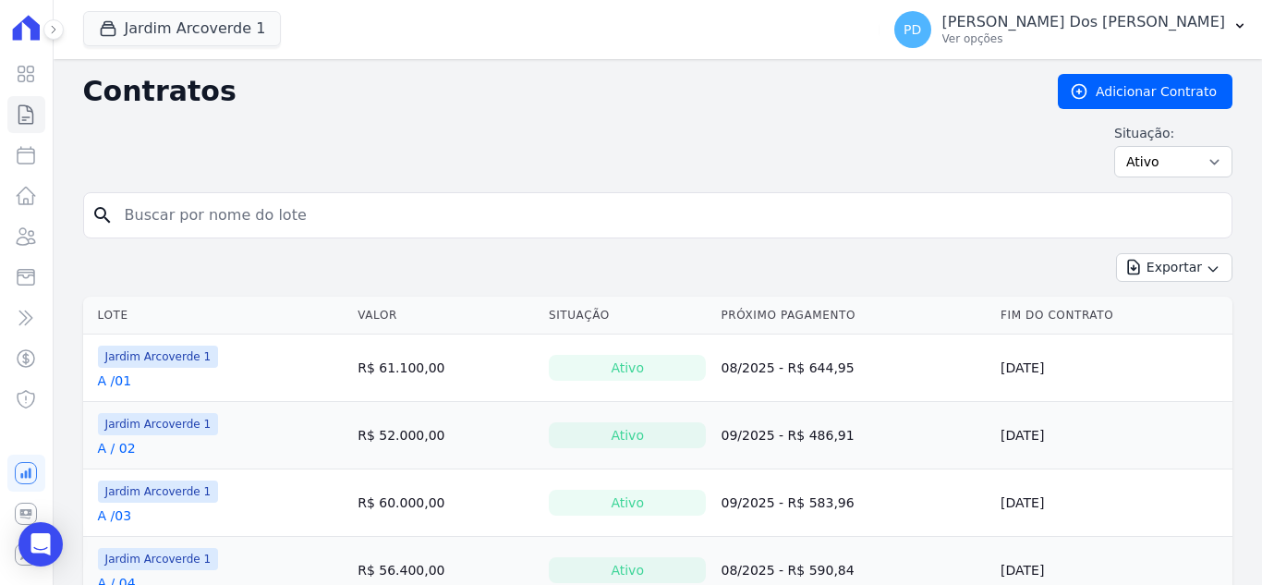  Describe the element at coordinates (445, 368) in the screenshot. I see `td: R$ 61.100,00` at that location.